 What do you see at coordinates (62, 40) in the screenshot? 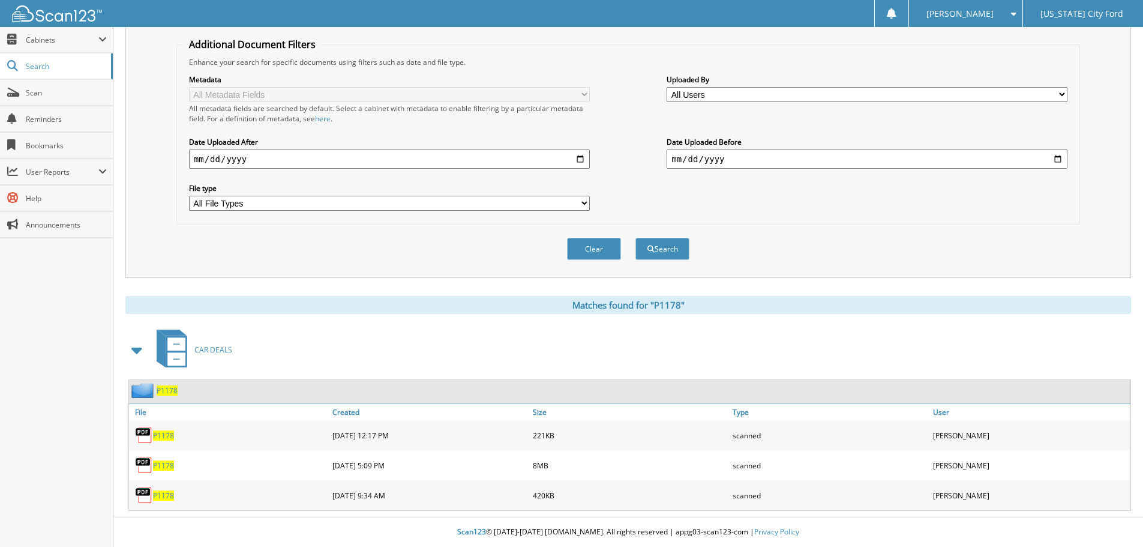
I see `span: Cabinets` at bounding box center [62, 40].